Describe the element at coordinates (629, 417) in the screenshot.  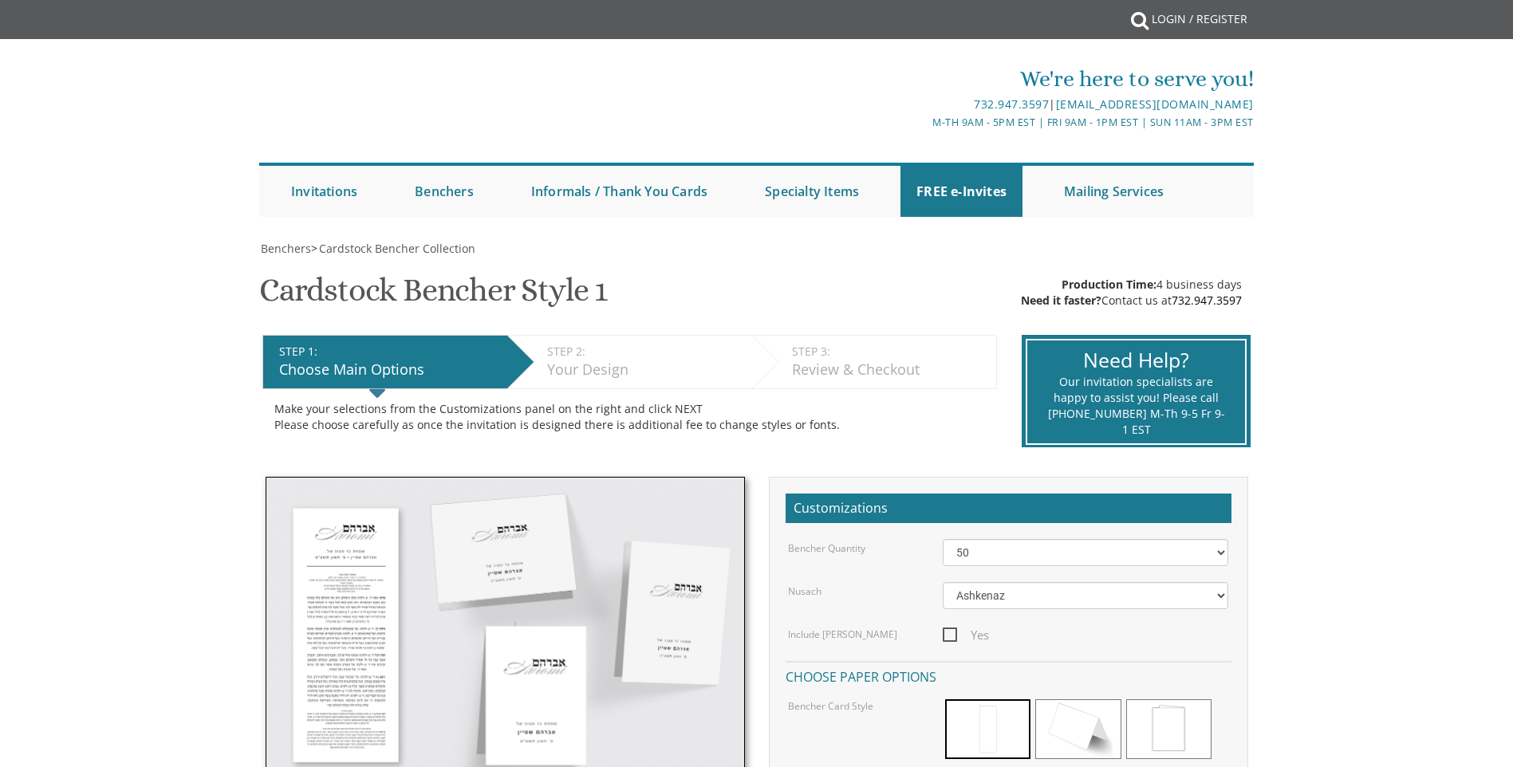
I see `div: Make your selections from the Customizations panel on the right and click NEXT Please choose care...` at that location.